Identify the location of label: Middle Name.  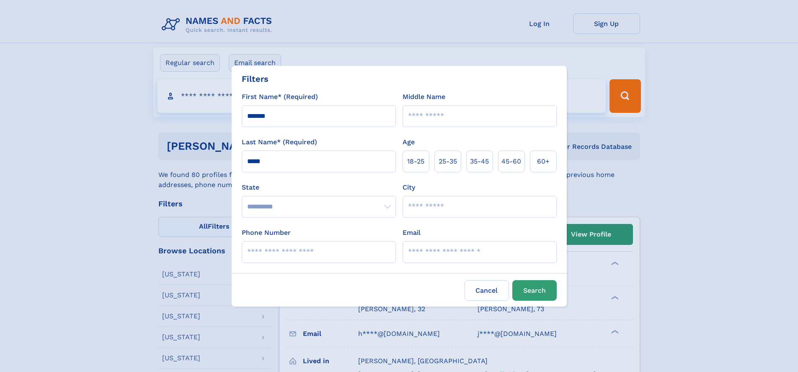
(424, 97).